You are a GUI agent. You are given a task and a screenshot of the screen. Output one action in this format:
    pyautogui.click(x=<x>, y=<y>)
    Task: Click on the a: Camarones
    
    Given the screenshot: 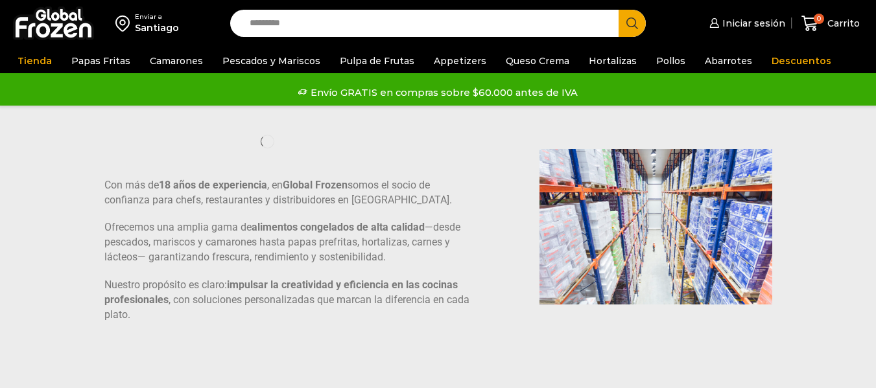 What is the action you would take?
    pyautogui.click(x=176, y=61)
    